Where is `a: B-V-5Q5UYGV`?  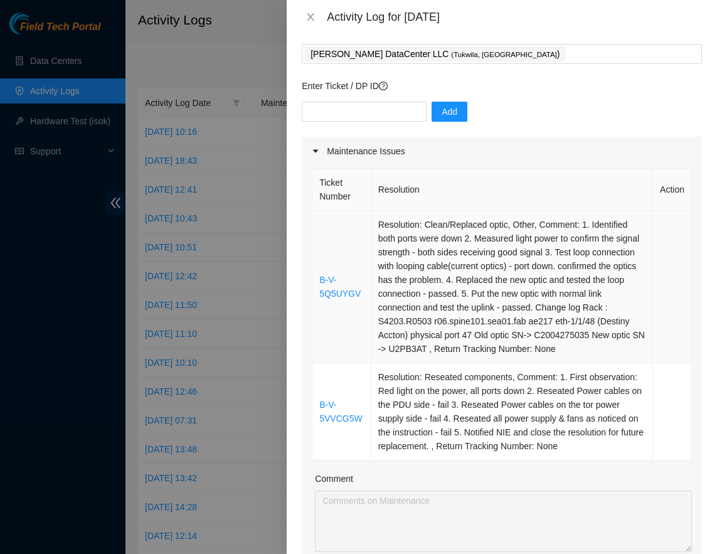
a: B-V-5Q5UYGV is located at coordinates (340, 287).